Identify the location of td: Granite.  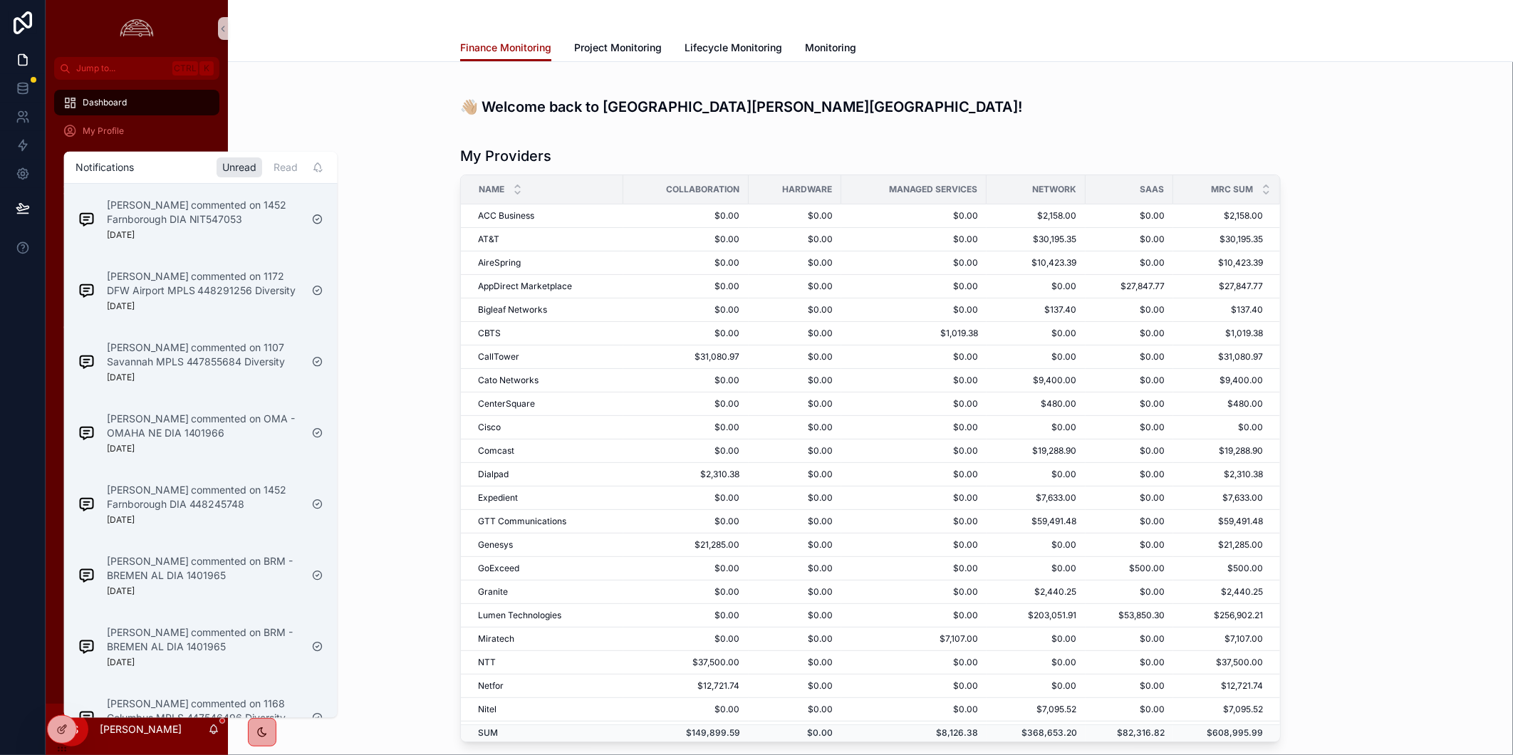
(542, 592).